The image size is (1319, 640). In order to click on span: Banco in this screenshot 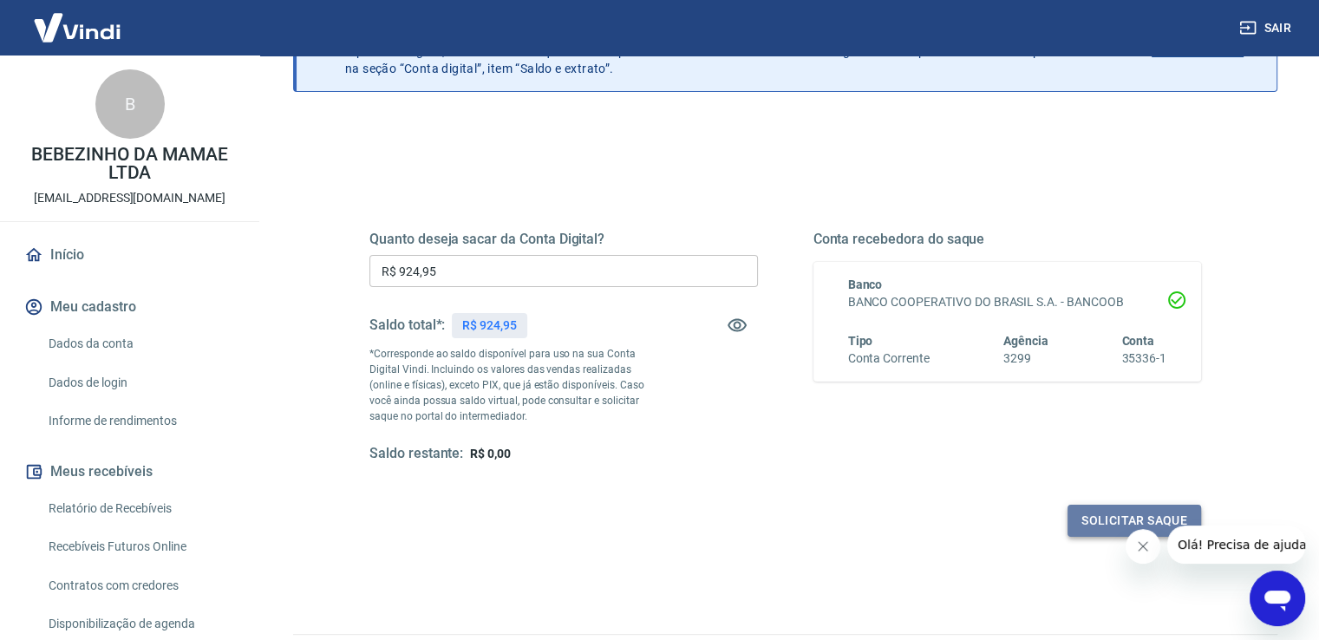, I will do `click(865, 284)`.